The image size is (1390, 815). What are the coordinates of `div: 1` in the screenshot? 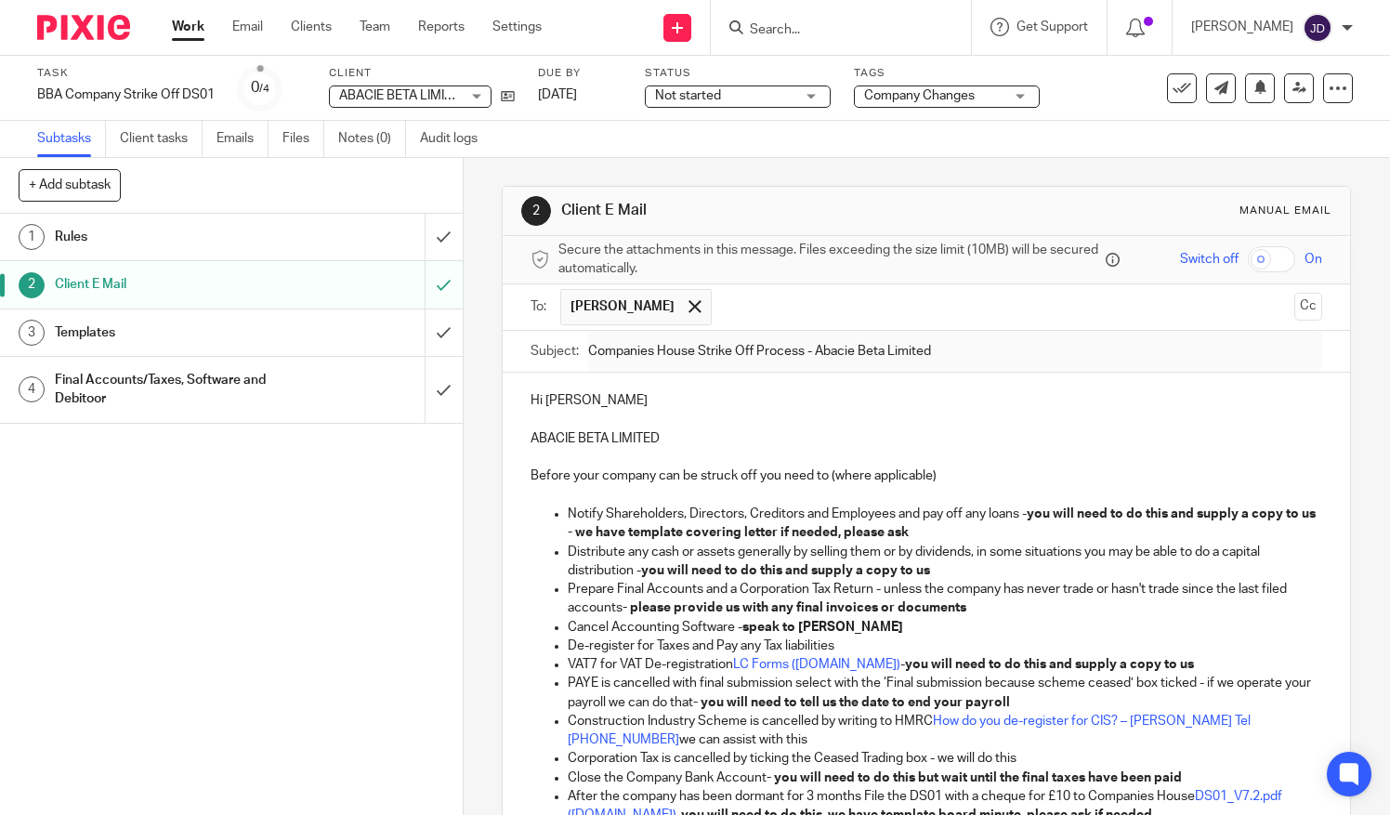 It's located at (32, 237).